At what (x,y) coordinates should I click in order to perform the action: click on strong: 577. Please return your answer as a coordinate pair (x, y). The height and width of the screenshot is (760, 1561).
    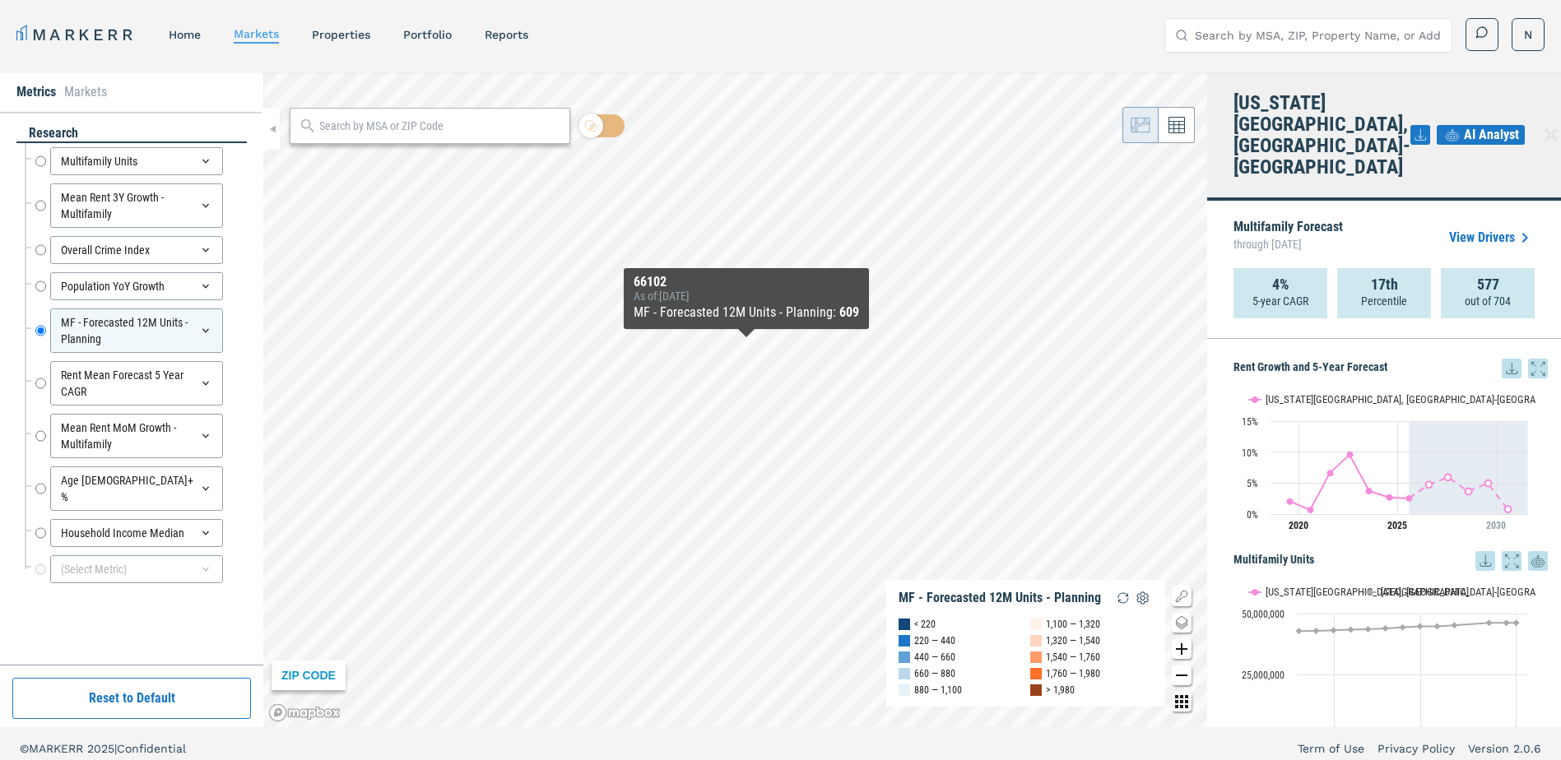
    Looking at the image, I should click on (1488, 285).